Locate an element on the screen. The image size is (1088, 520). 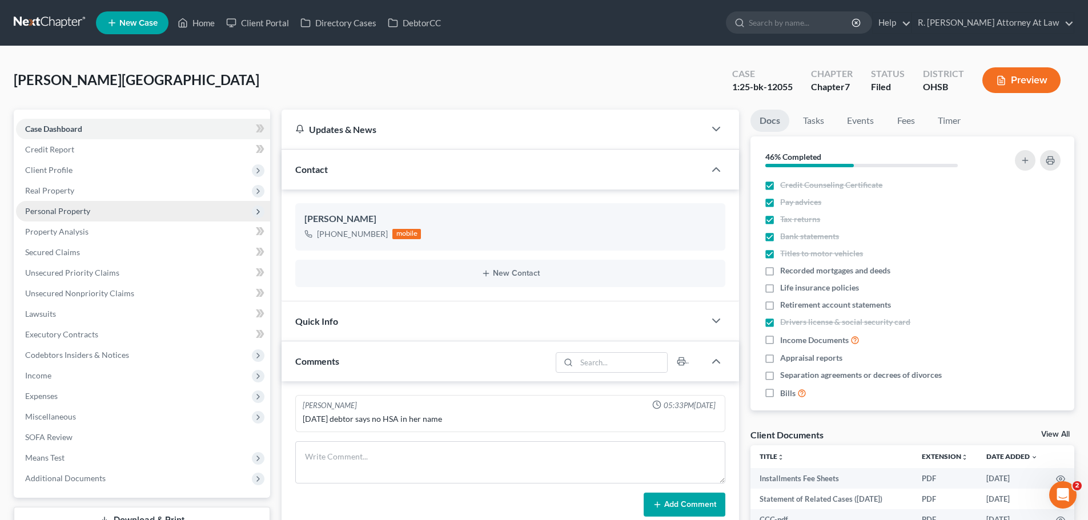
span: Unsecured Nonpriority Claims is located at coordinates (79, 293).